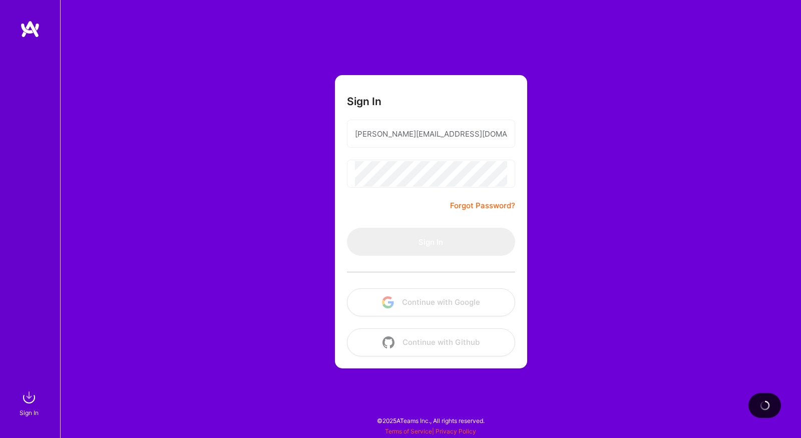 The image size is (801, 438). What do you see at coordinates (408, 431) in the screenshot?
I see `a: Terms of Service` at bounding box center [408, 431].